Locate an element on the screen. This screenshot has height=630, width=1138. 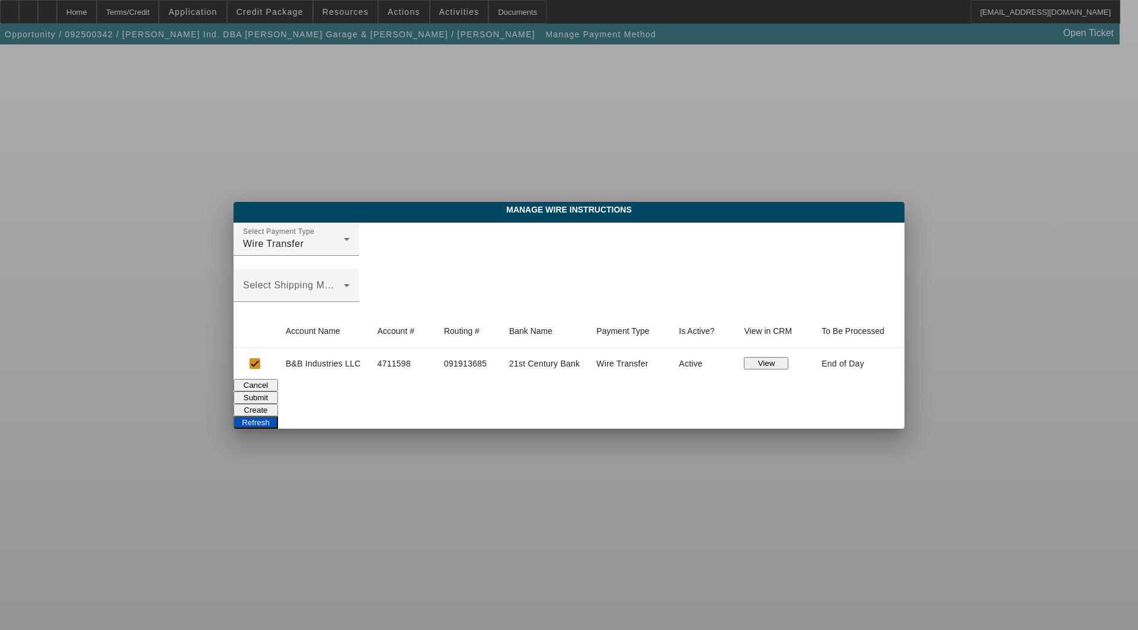
button: Refresh is located at coordinates (255, 422).